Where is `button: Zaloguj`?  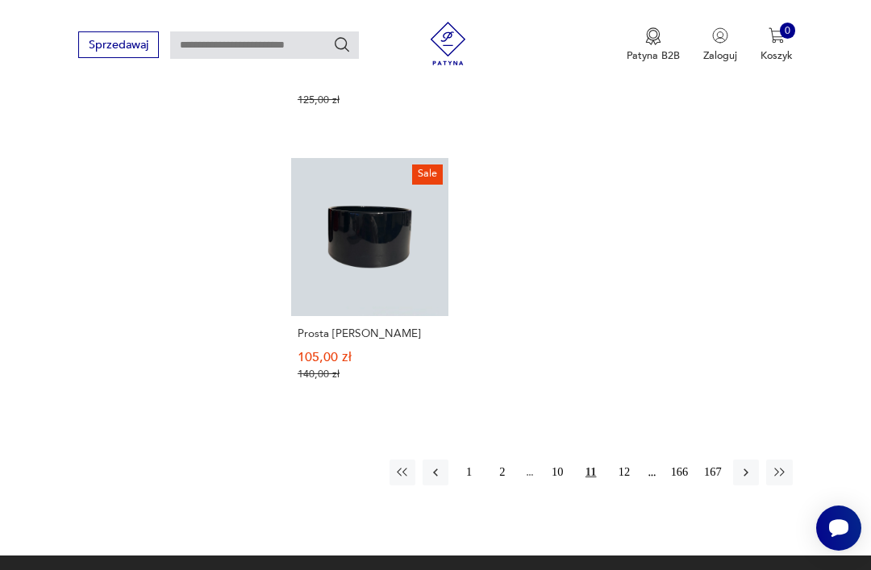
button: Zaloguj is located at coordinates (720, 45).